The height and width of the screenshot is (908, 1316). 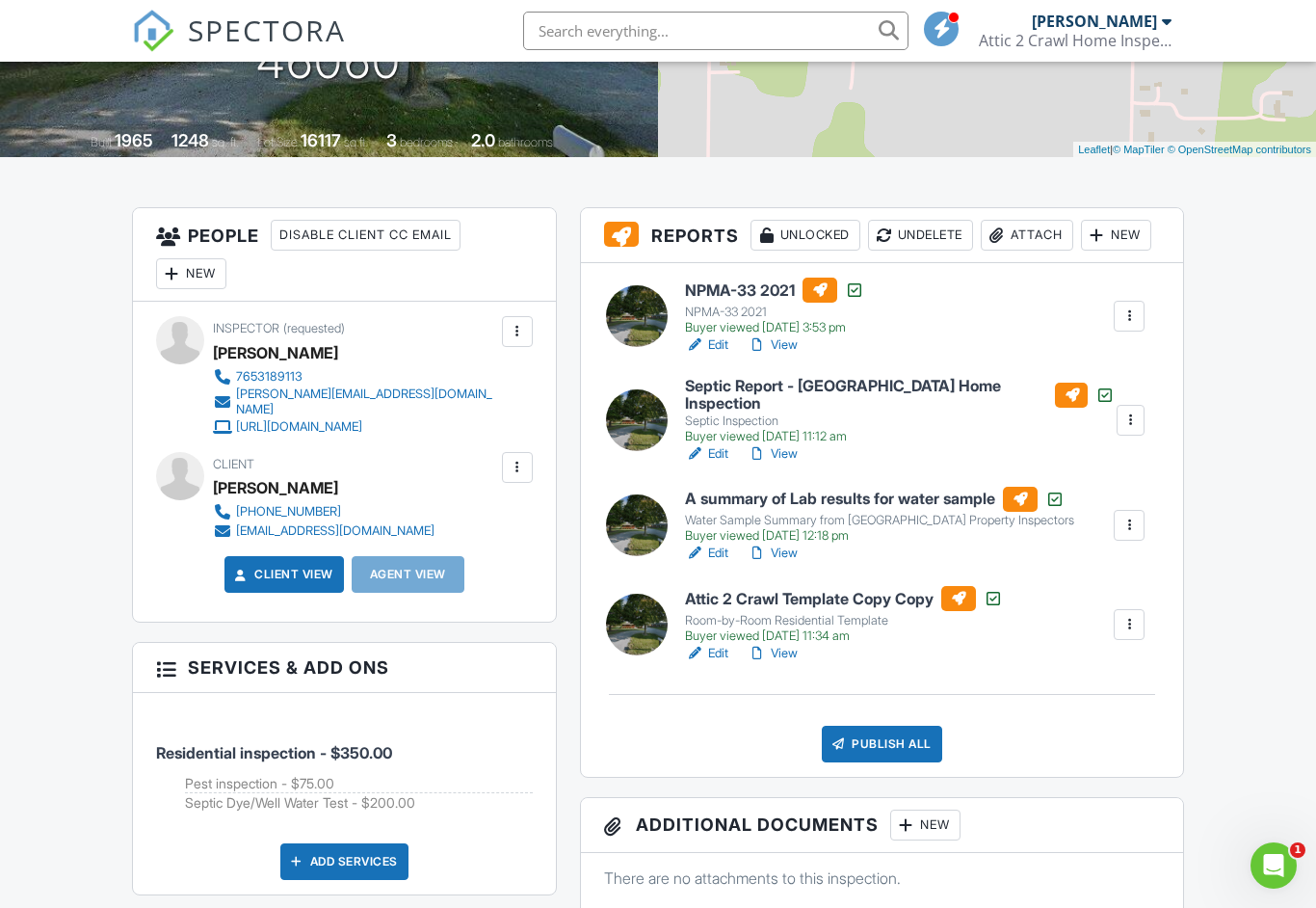 What do you see at coordinates (321, 139) in the screenshot?
I see `div: 16117` at bounding box center [321, 139].